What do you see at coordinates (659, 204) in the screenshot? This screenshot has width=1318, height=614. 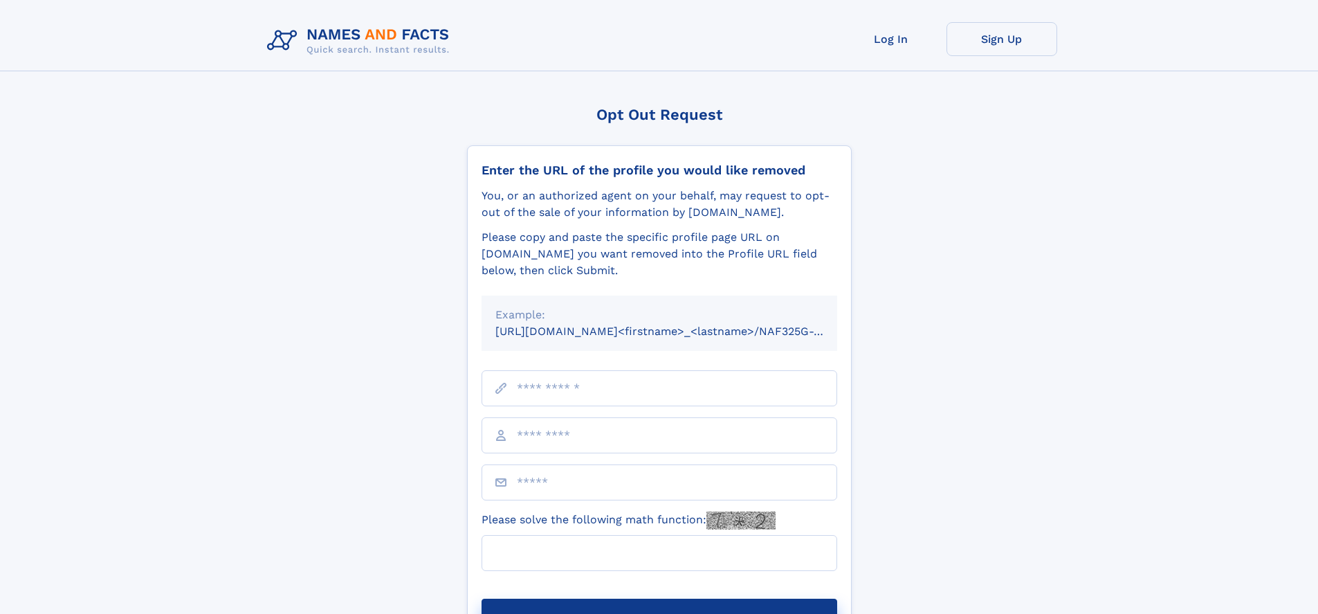 I see `div: You, or an authorized agent on your behalf, may request to opt-out of the sale of your informatio...` at bounding box center [659, 204].